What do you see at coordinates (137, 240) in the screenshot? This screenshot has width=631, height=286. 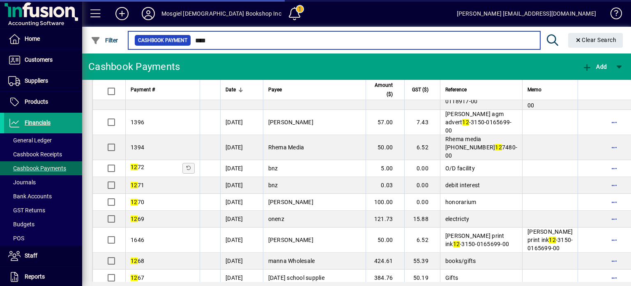 I see `span: 1646` at bounding box center [137, 240].